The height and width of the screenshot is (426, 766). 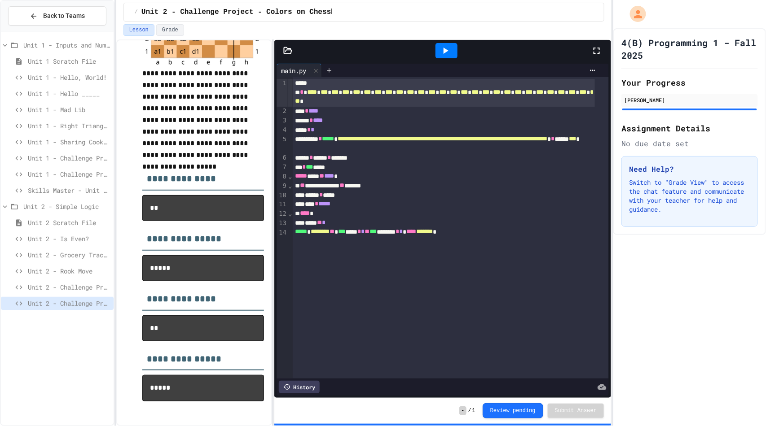 I want to click on div: 1, so click(x=282, y=93).